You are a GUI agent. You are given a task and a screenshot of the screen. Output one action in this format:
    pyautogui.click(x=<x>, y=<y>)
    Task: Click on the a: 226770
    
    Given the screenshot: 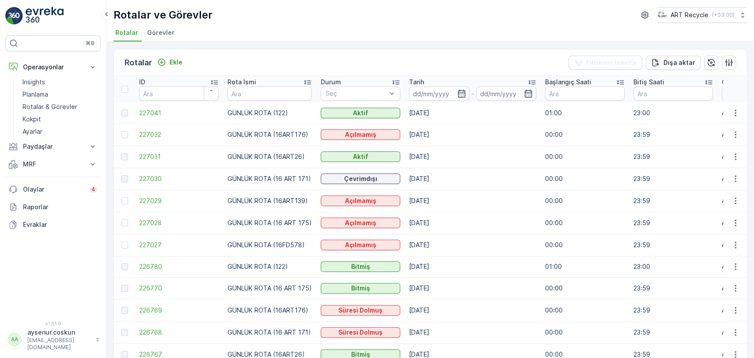 What is the action you would take?
    pyautogui.click(x=179, y=288)
    